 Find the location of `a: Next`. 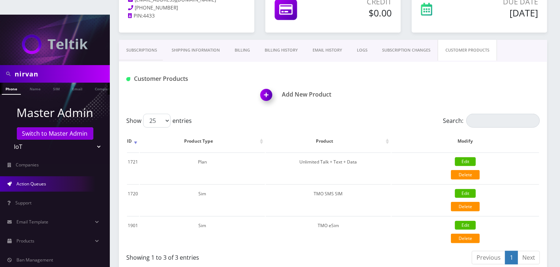

a: Next is located at coordinates (528, 258).